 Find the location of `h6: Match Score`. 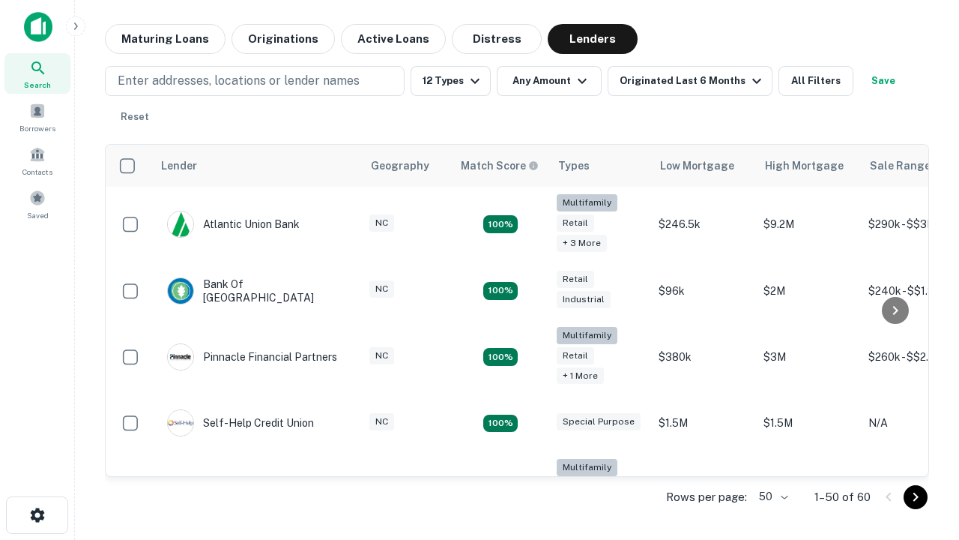

h6: Match Score is located at coordinates (498, 166).